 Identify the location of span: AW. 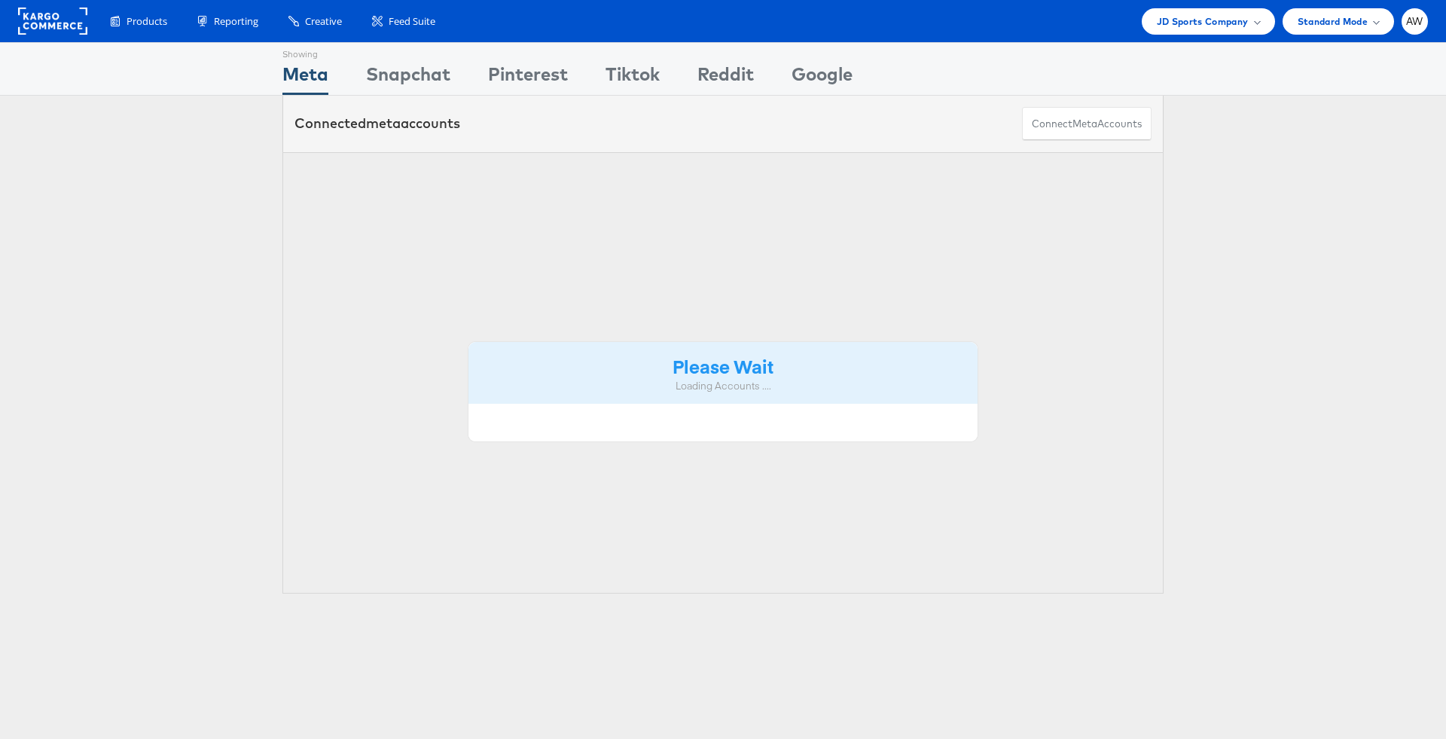
(1415, 21).